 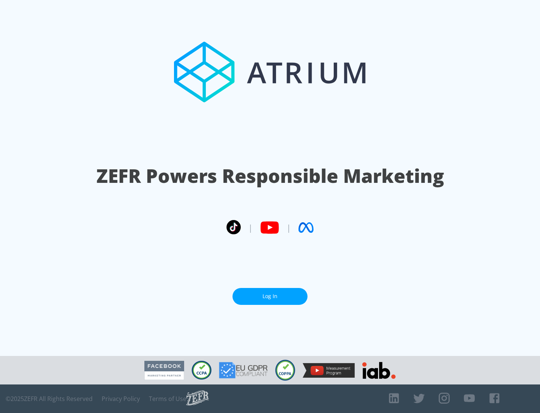 What do you see at coordinates (379, 370) in the screenshot?
I see `img: IAB` at bounding box center [379, 370].